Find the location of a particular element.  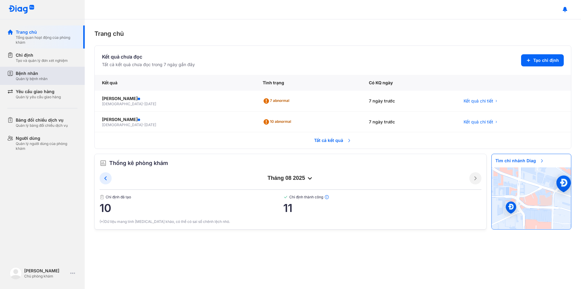

div: Quản lý bảng đối chiếu dịch vụ is located at coordinates (42, 125).